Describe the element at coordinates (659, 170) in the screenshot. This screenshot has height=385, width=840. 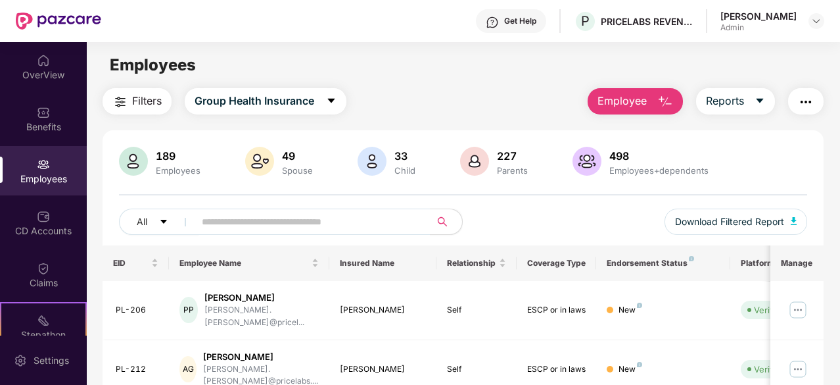
I see `div: Employees+dependents` at that location.